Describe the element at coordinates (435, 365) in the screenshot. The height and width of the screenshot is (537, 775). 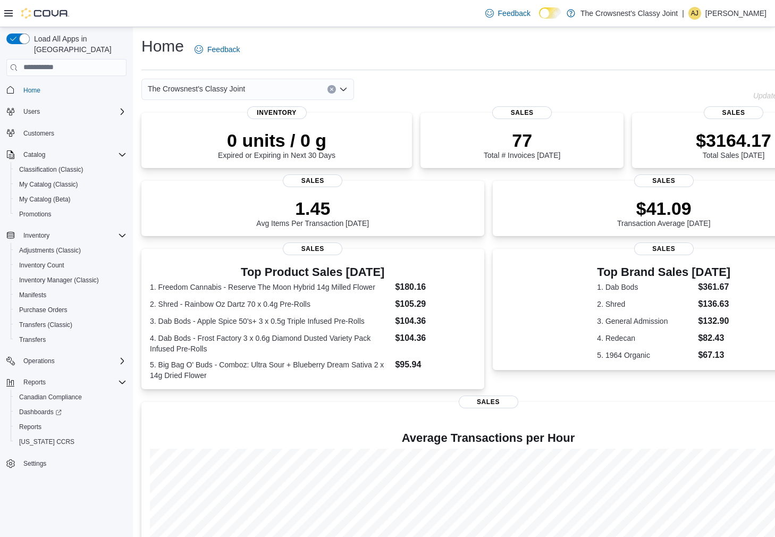
I see `dd: $95.94` at that location.